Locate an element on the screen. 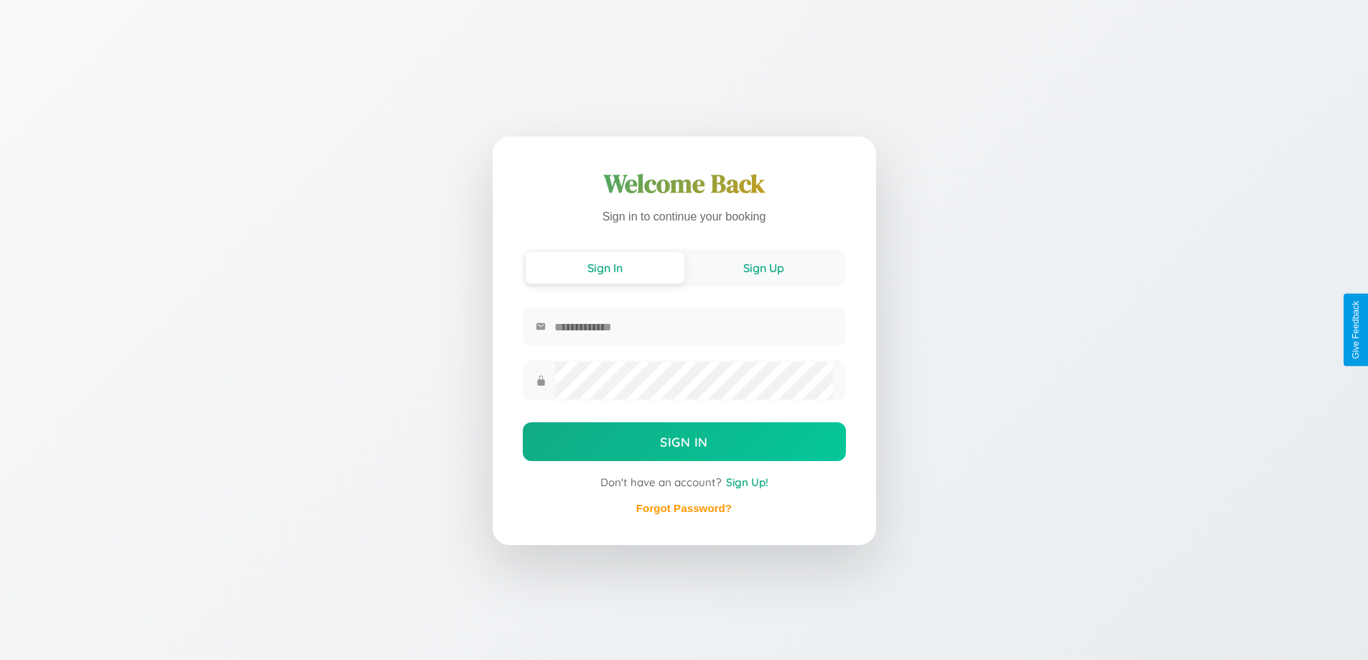 This screenshot has height=660, width=1368. h1: Welcome Back is located at coordinates (684, 184).